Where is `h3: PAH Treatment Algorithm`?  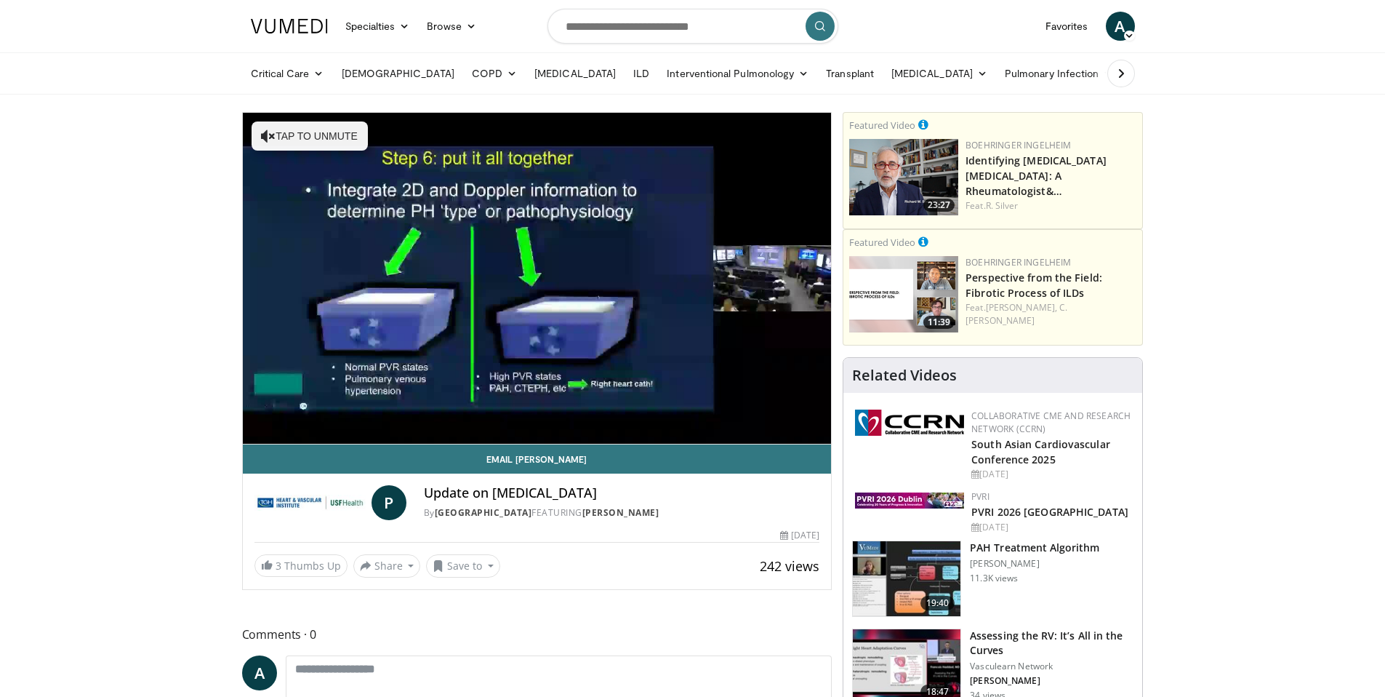 h3: PAH Treatment Algorithm is located at coordinates (1035, 548).